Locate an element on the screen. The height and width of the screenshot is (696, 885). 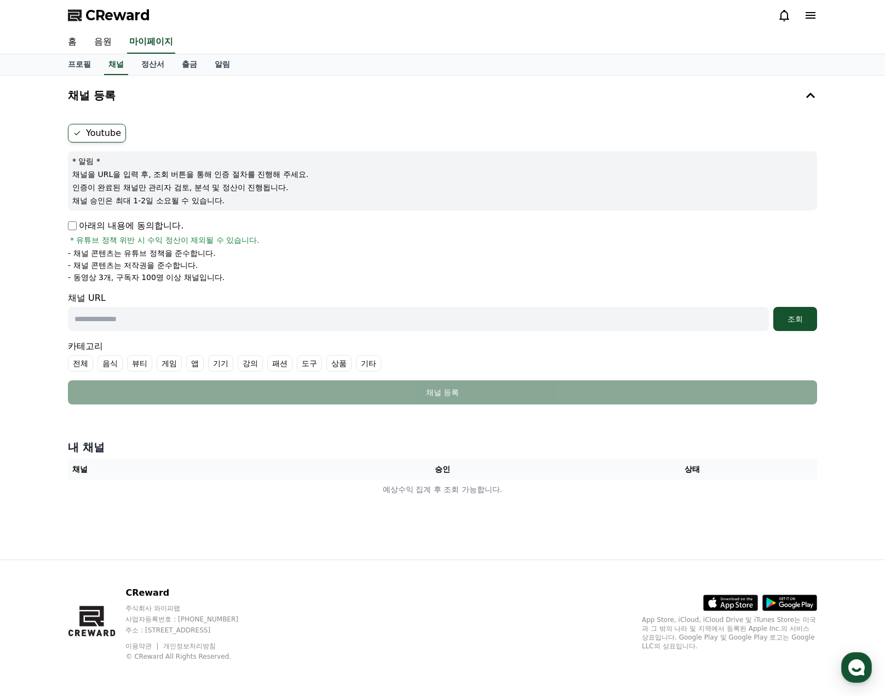
a: 알림 is located at coordinates (222, 65).